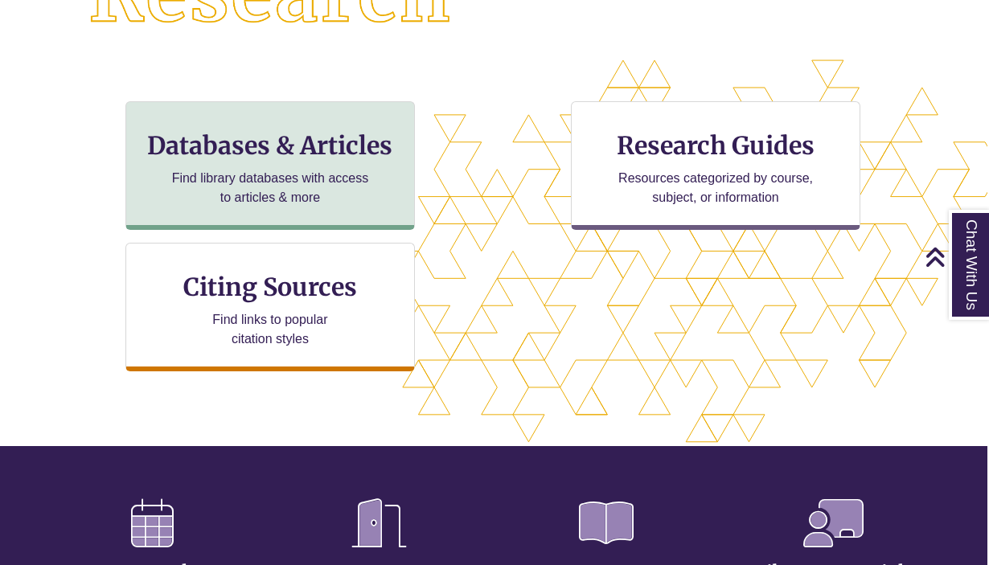 The image size is (989, 565). I want to click on p: Find library databases with access to articles & more, so click(270, 188).